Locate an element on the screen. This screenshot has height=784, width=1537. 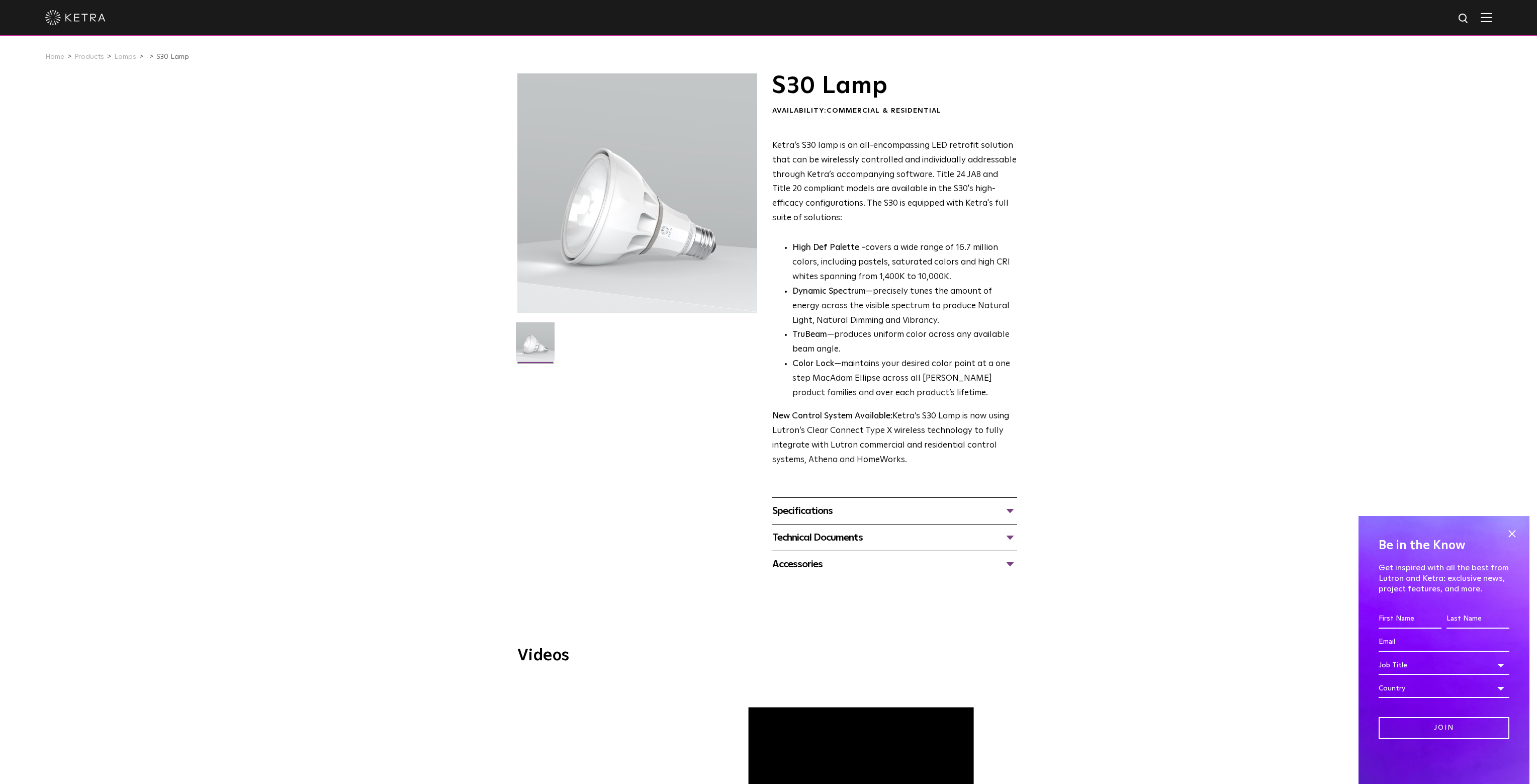
p: Get inspired with all the best from Lutron and Ketra: exclusive news, project features, and more. is located at coordinates (1444, 578).